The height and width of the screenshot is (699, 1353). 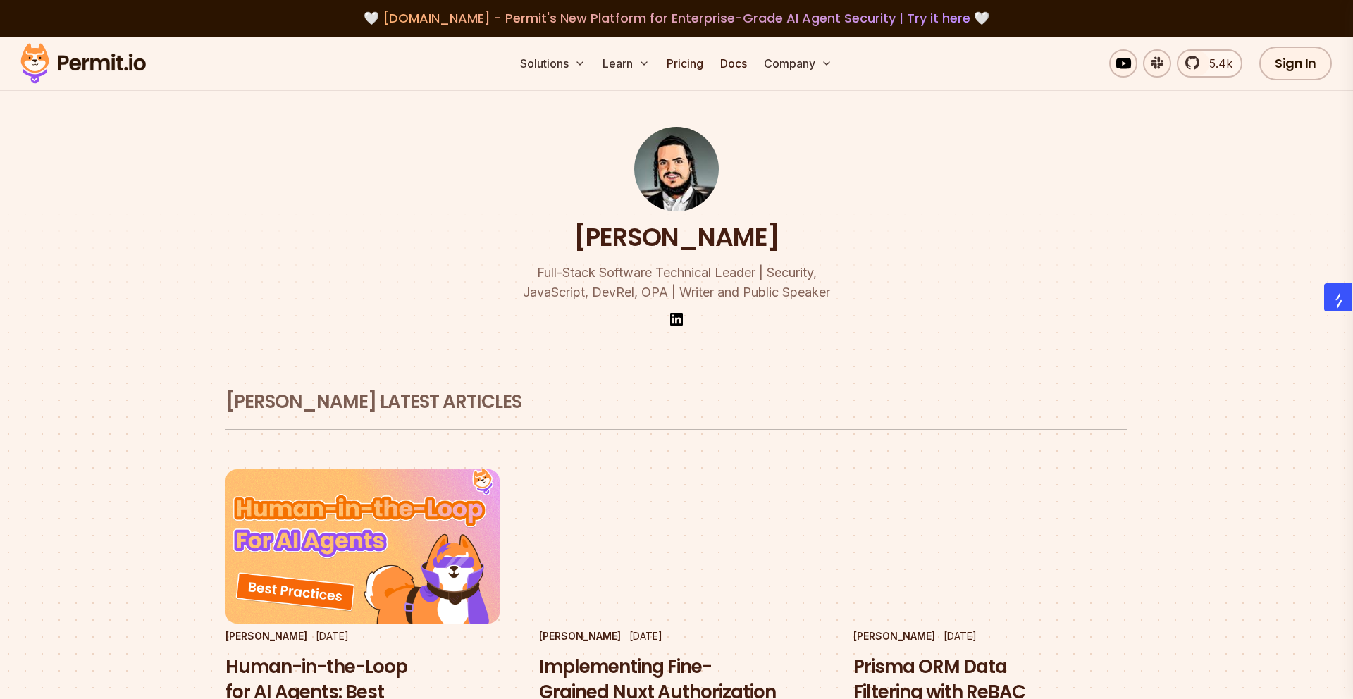 I want to click on p: Full-Stack Software Technical Leader | Security, JavaScript, DevRel, OPA | Writer and Public Speaker, so click(x=677, y=283).